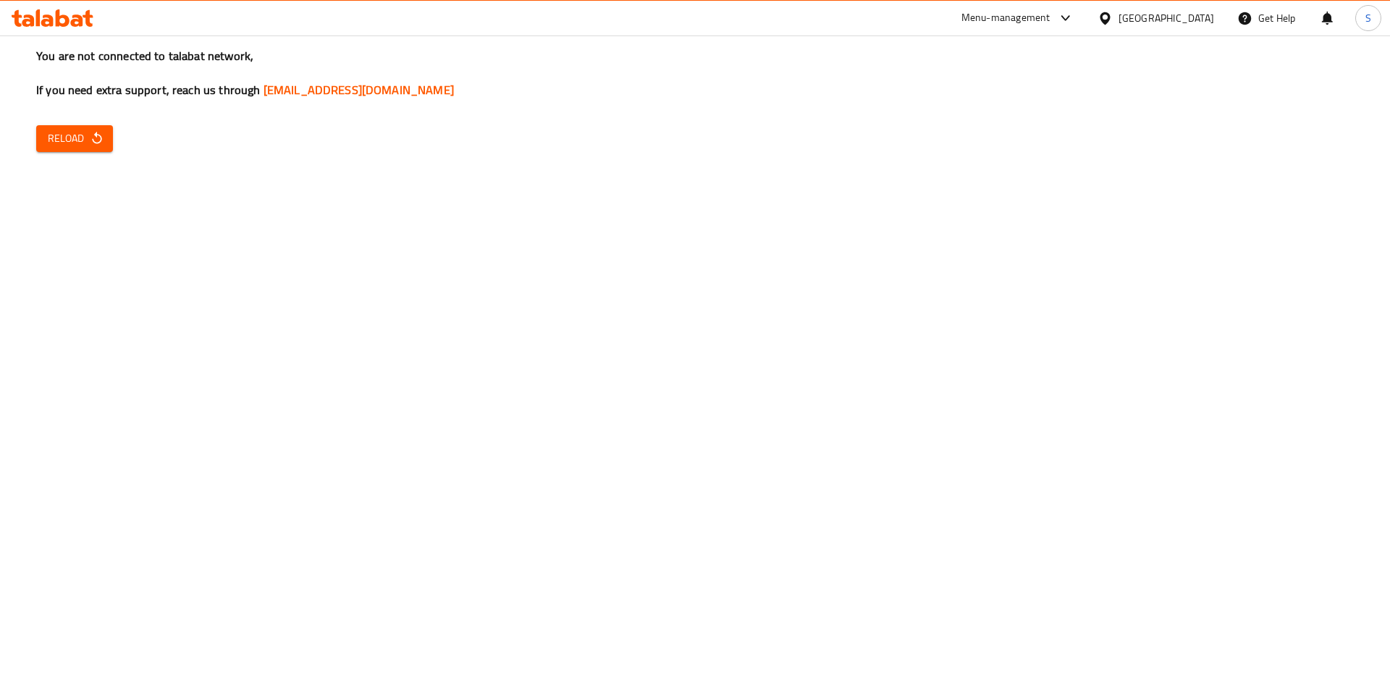 This screenshot has height=684, width=1390. I want to click on span: Reload, so click(75, 138).